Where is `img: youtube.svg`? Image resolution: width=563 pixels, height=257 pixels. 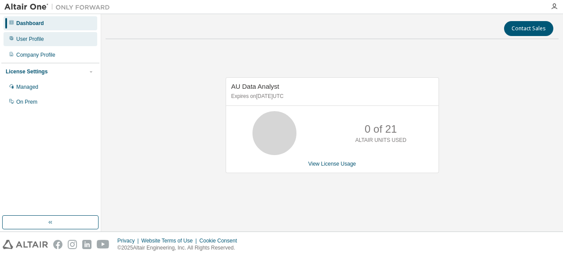
img: youtube.svg is located at coordinates (103, 245).